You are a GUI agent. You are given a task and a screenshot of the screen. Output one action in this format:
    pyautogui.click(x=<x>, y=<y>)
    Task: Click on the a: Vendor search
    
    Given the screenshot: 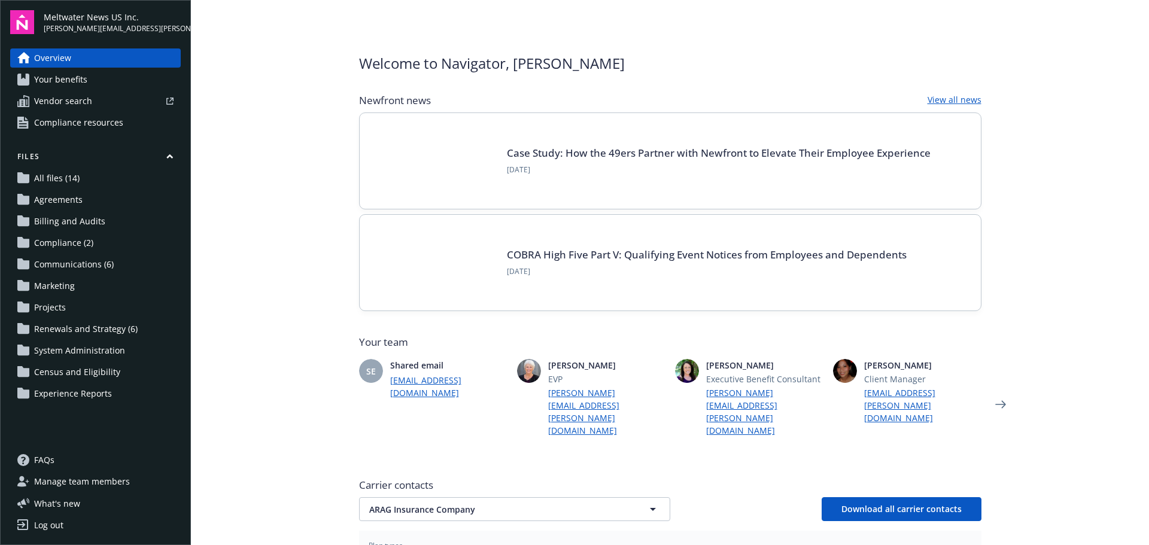 What is the action you would take?
    pyautogui.click(x=95, y=101)
    